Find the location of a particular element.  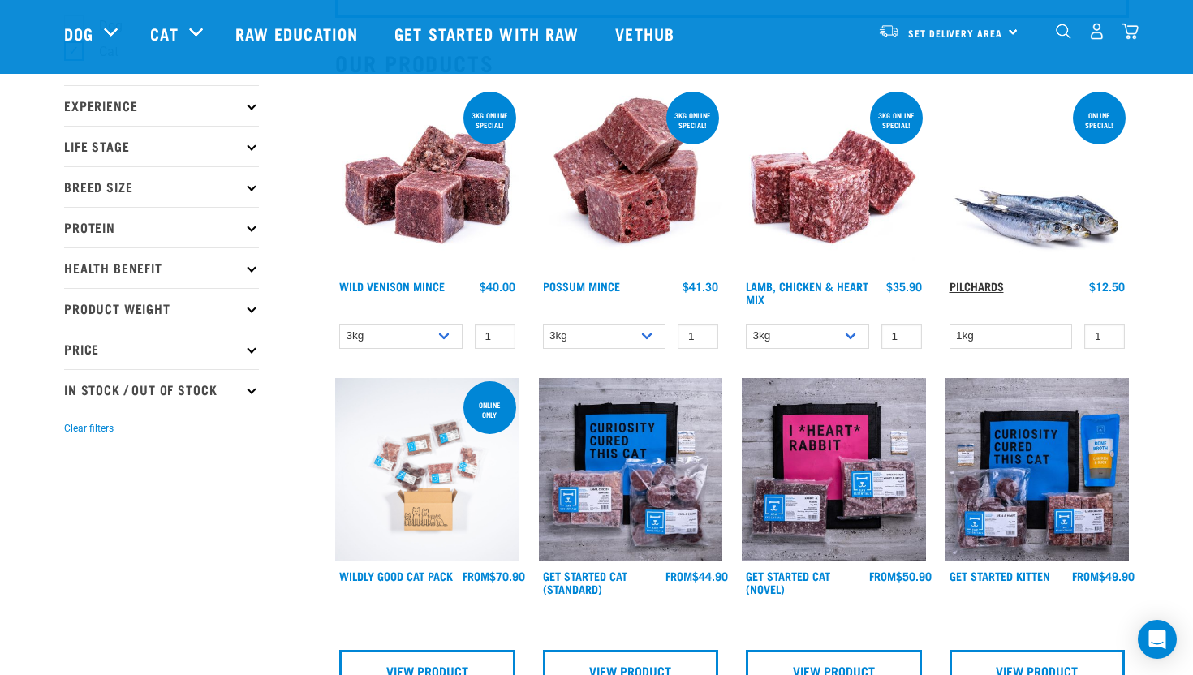

div: $12.50 is located at coordinates (1107, 287).